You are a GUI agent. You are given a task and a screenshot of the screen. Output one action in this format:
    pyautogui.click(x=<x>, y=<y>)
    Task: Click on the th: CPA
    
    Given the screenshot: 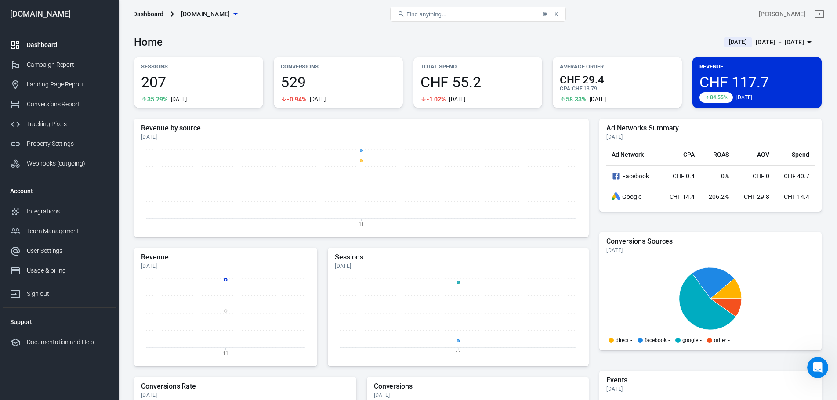 What is the action you would take?
    pyautogui.click(x=680, y=155)
    